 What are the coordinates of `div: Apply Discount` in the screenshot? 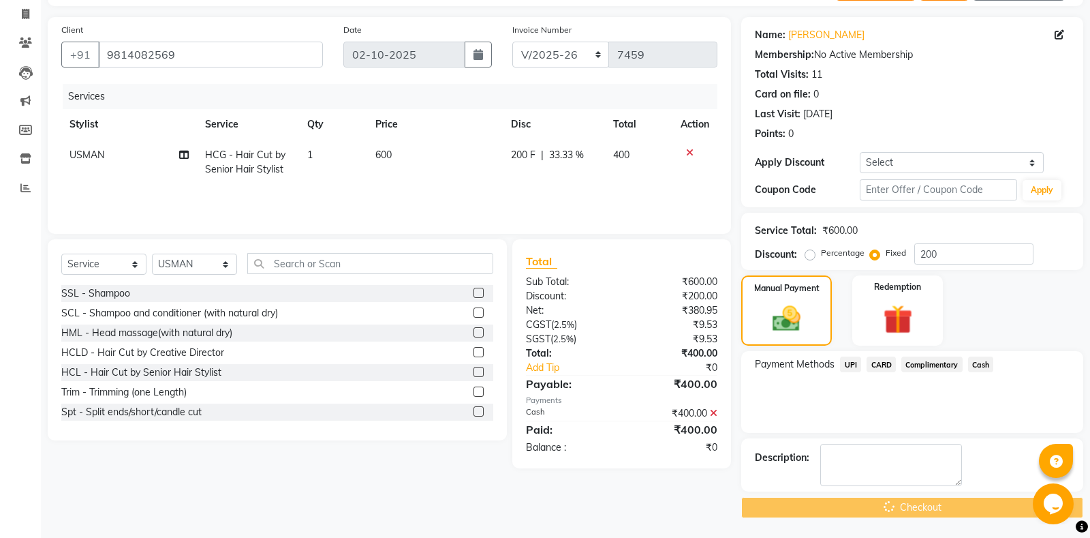 It's located at (807, 162).